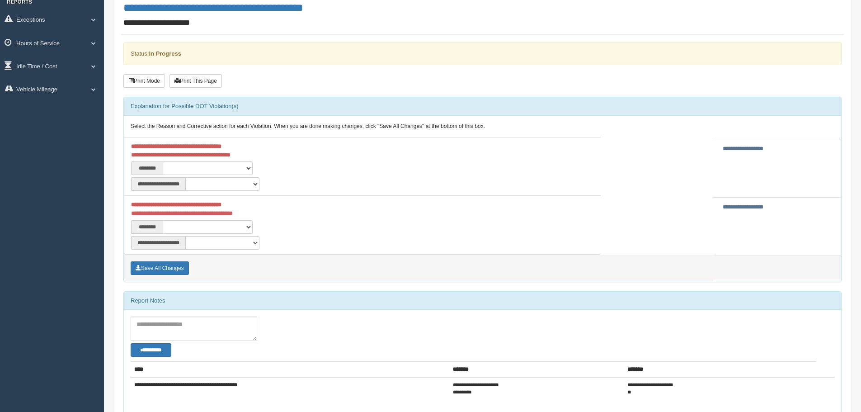  Describe the element at coordinates (196, 81) in the screenshot. I see `button: Print This Page` at that location.